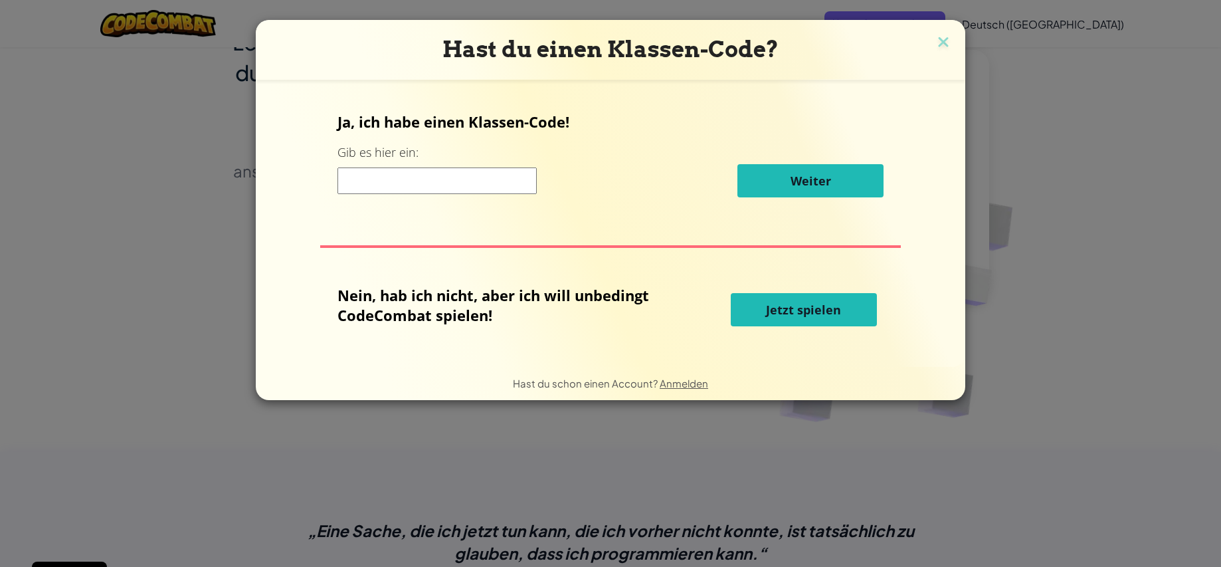 The height and width of the screenshot is (567, 1221). What do you see at coordinates (683, 383) in the screenshot?
I see `a: Anmelden` at bounding box center [683, 383].